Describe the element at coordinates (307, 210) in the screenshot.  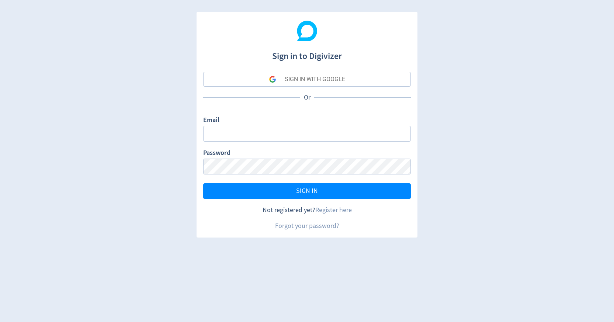
I see `div: Not registered yet?` at that location.